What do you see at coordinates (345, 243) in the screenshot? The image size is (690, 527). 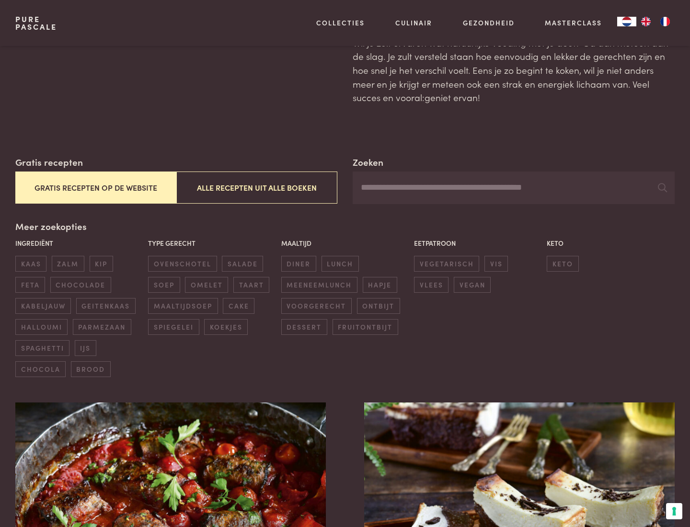 I see `p: Maaltijd` at bounding box center [345, 243].